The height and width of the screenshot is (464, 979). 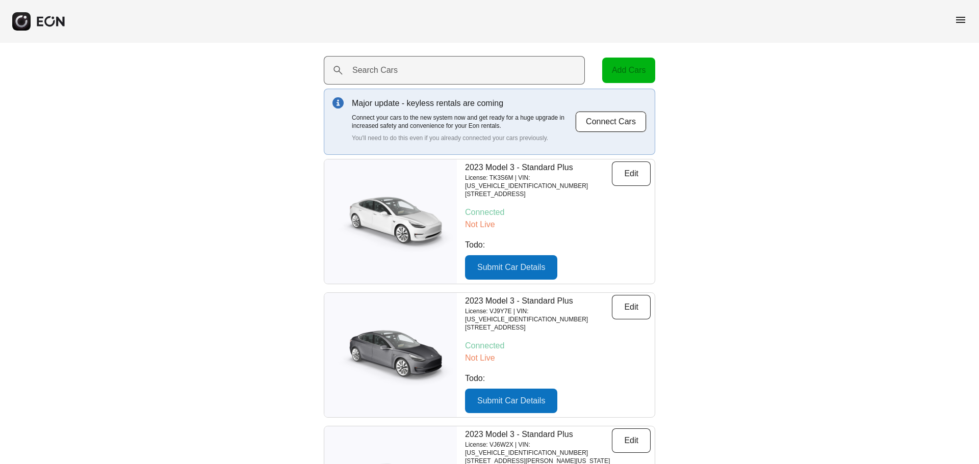 What do you see at coordinates (611, 122) in the screenshot?
I see `button: Connect Cars` at bounding box center [611, 122].